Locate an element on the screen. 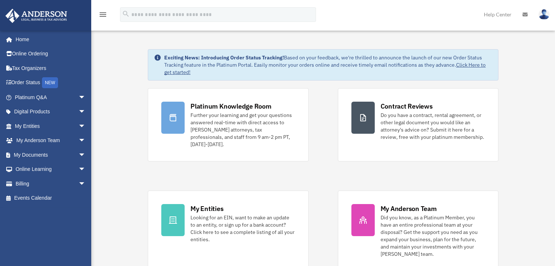 This screenshot has height=266, width=555. a: Digital Productsarrow_drop_down is located at coordinates (51, 112).